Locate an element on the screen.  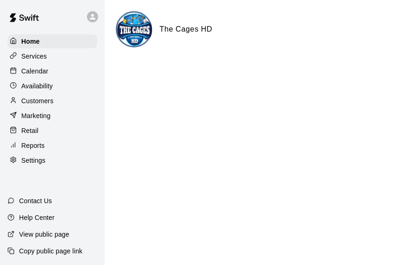
a: Home is located at coordinates (52, 41).